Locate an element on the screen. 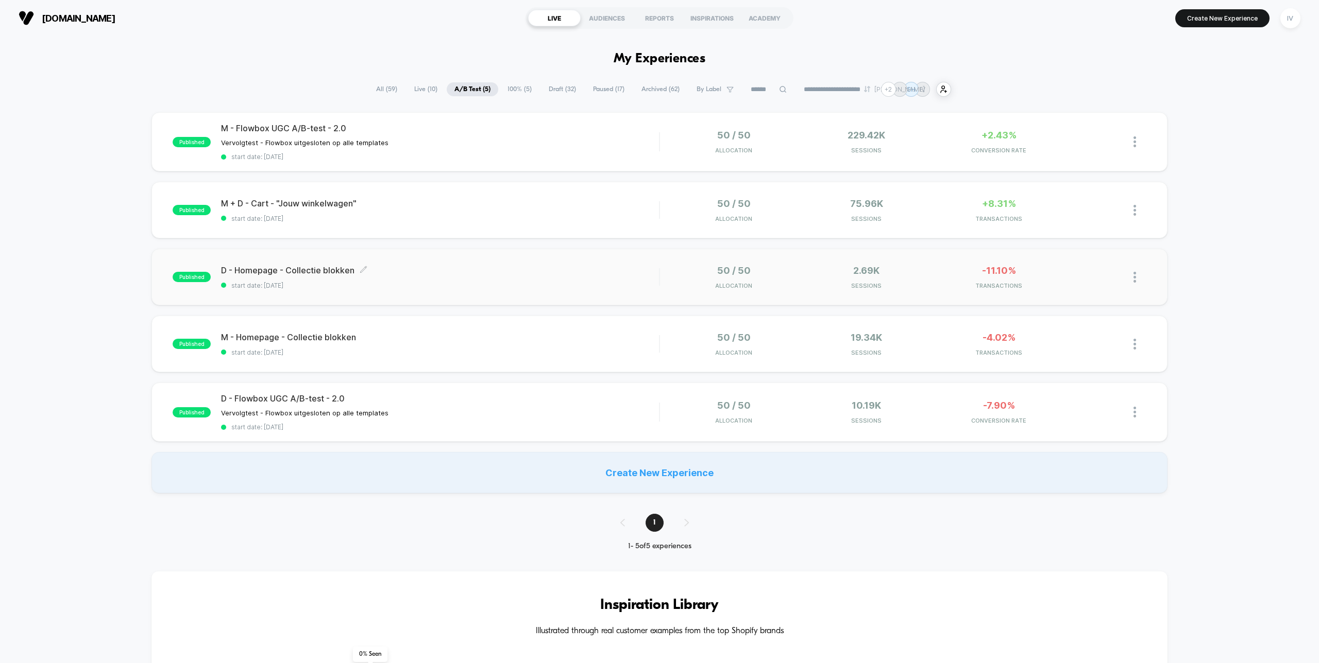 The height and width of the screenshot is (663, 1319). span: Archived ( 62 ) is located at coordinates (660, 89).